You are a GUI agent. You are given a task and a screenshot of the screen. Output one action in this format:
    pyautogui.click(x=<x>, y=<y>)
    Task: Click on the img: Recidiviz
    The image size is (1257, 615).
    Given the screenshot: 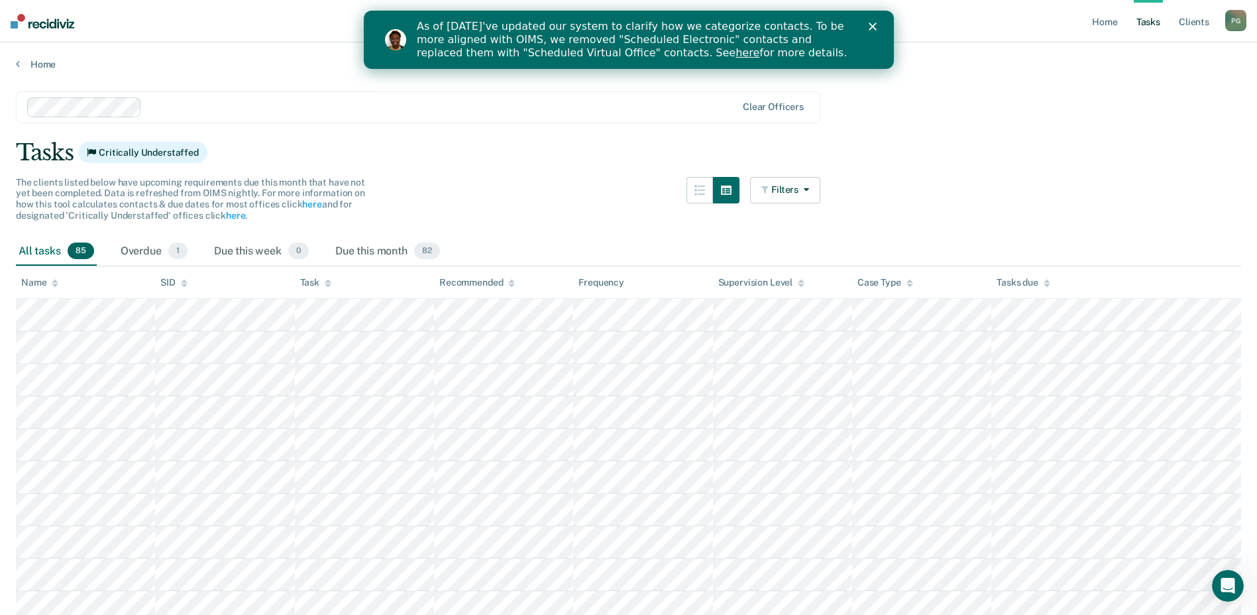 What is the action you would take?
    pyautogui.click(x=42, y=21)
    